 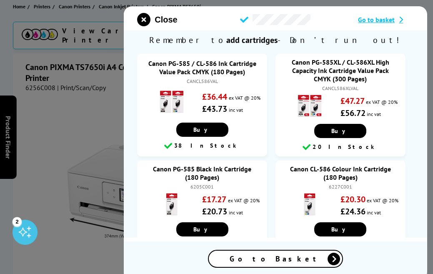 I want to click on img: Canon PG-585 Black Ink Cartridge (180 Pages), so click(x=172, y=204).